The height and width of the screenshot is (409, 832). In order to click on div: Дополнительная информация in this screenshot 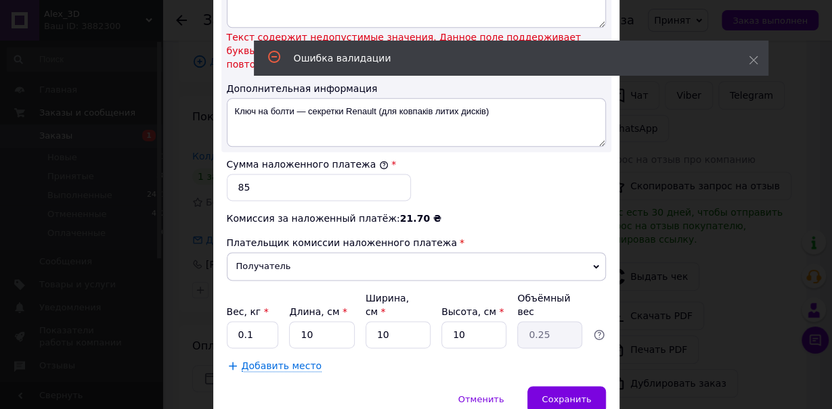, I will do `click(416, 89)`.